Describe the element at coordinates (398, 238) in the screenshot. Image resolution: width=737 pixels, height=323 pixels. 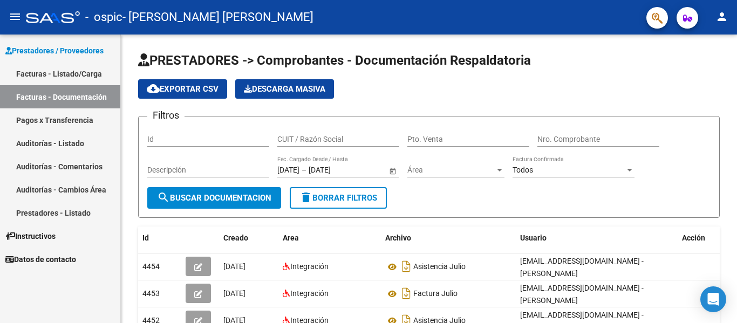
I see `span: Archivo` at that location.